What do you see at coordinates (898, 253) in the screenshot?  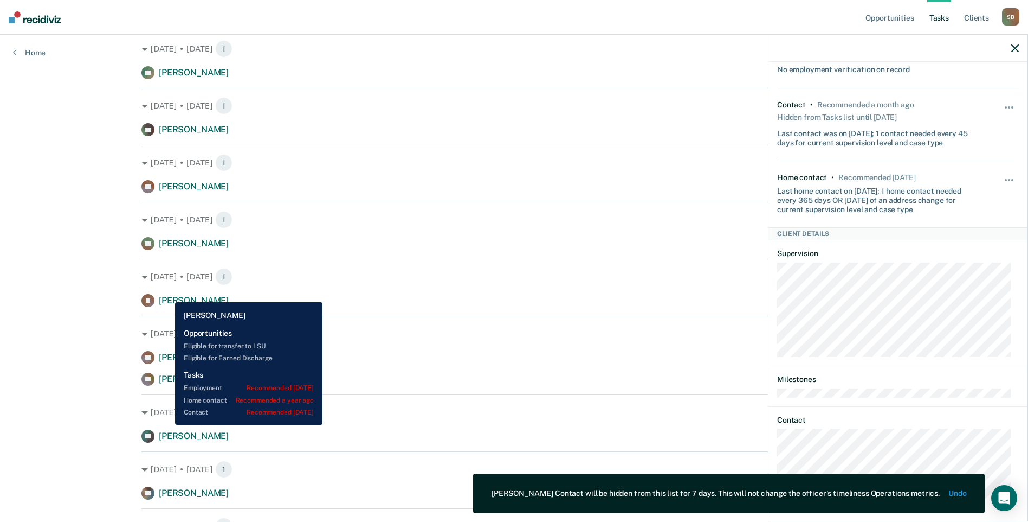 I see `dt: Supervision` at bounding box center [898, 253].